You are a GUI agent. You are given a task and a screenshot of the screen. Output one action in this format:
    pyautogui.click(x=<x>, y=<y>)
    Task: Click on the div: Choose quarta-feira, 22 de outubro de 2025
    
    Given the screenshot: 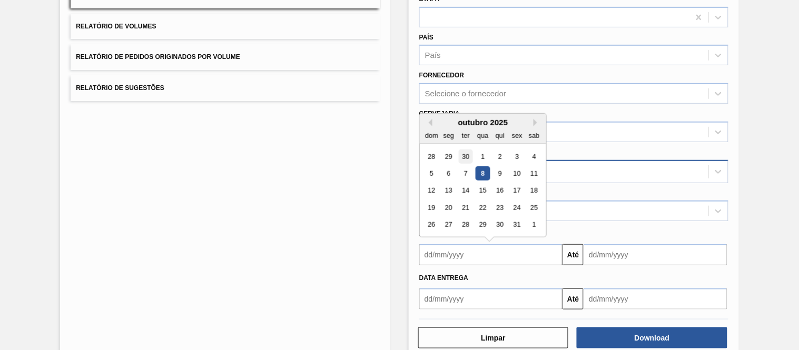 What is the action you would take?
    pyautogui.click(x=482, y=207)
    